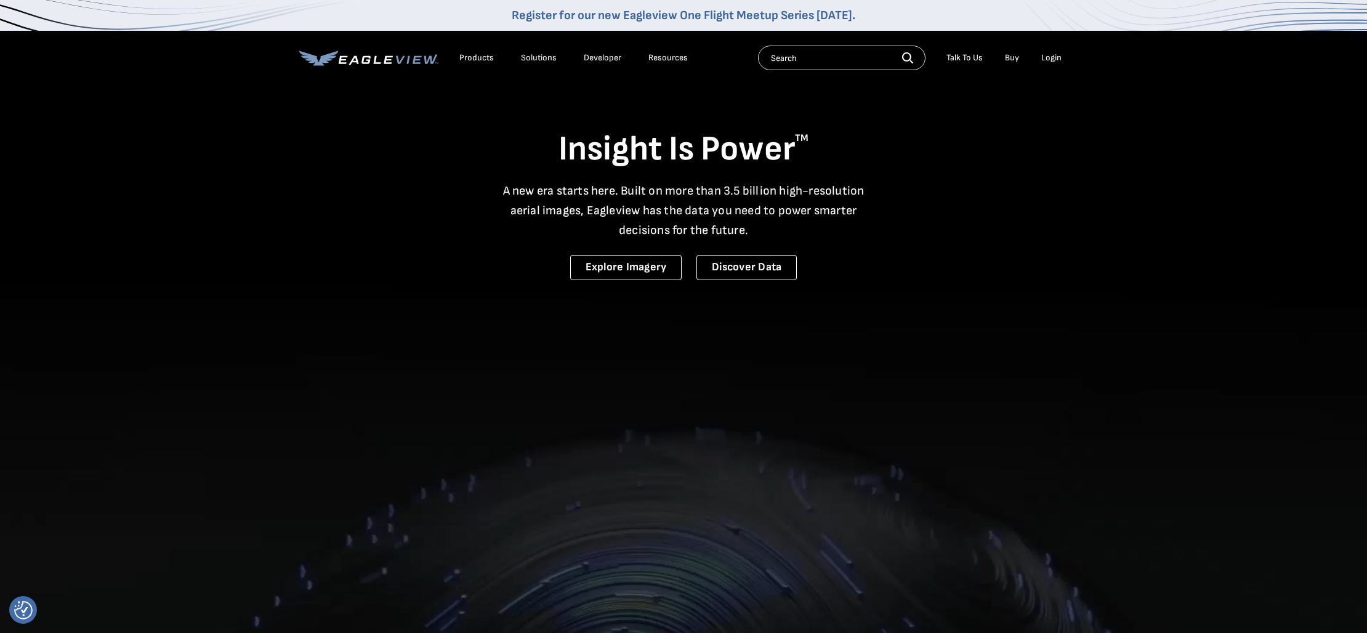 Image resolution: width=1367 pixels, height=633 pixels. Describe the element at coordinates (477, 58) in the screenshot. I see `div: Products` at that location.